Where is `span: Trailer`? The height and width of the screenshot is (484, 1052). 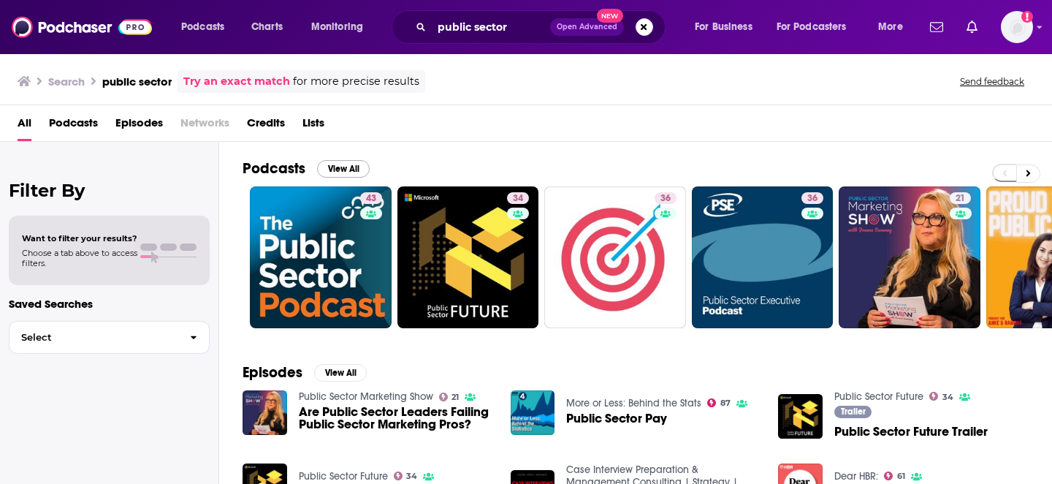 span: Trailer is located at coordinates (853, 411).